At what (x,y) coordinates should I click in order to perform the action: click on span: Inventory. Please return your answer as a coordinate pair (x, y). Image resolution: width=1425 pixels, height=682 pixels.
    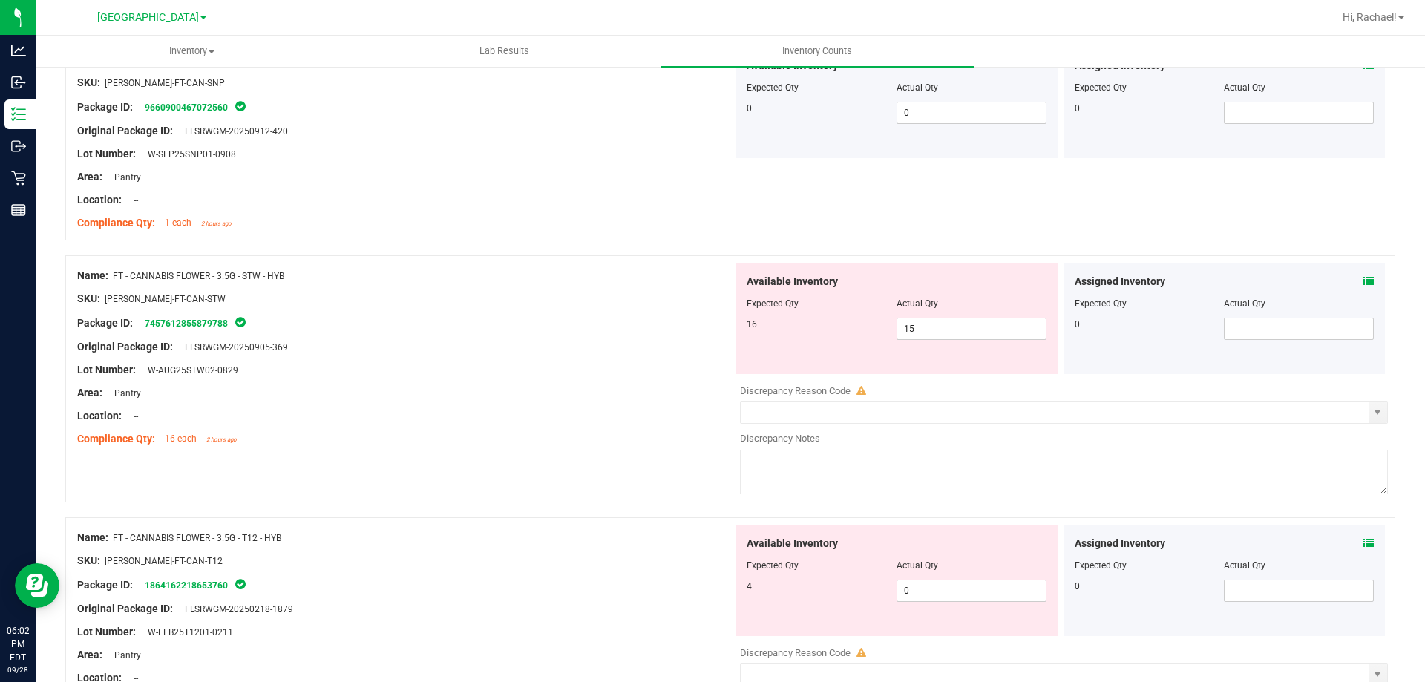
    Looking at the image, I should click on (192, 51).